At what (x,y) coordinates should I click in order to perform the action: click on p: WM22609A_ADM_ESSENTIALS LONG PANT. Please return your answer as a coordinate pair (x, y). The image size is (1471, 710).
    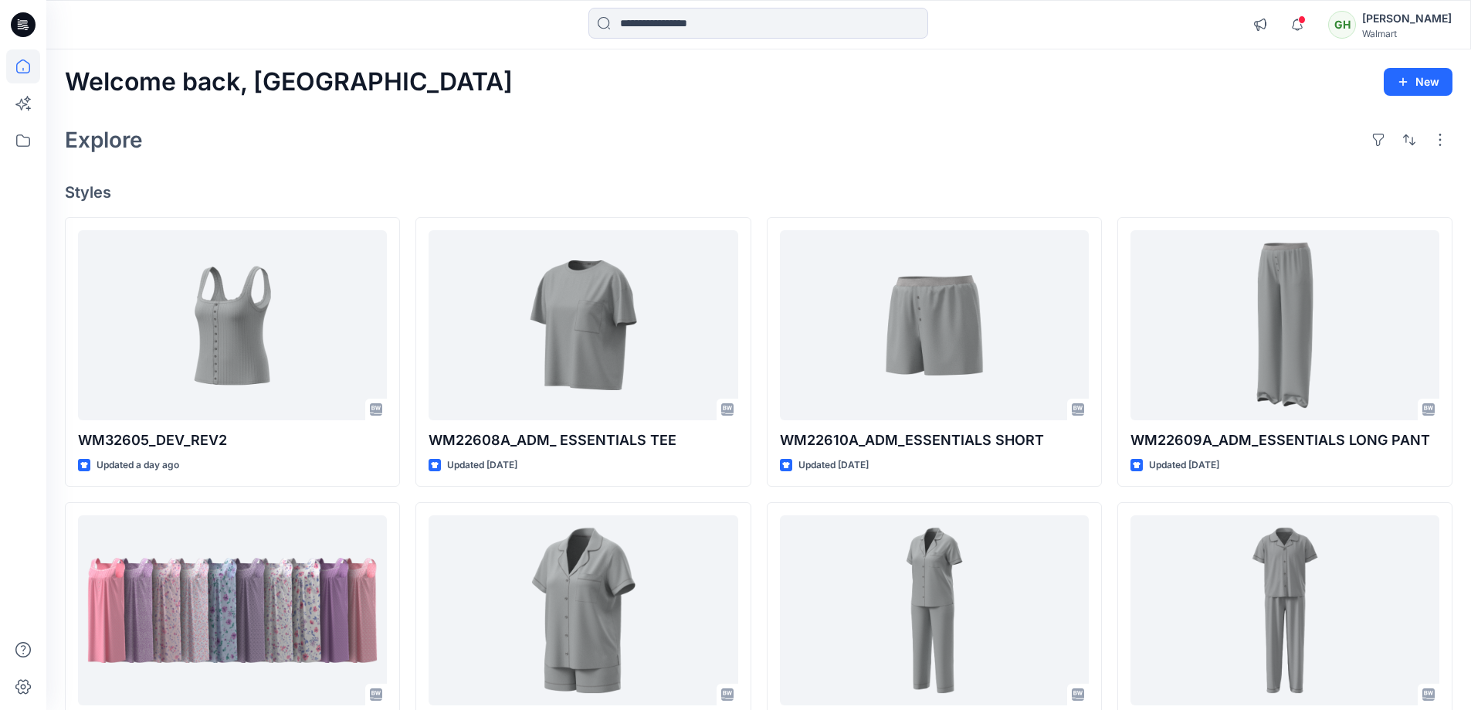
    Looking at the image, I should click on (1285, 440).